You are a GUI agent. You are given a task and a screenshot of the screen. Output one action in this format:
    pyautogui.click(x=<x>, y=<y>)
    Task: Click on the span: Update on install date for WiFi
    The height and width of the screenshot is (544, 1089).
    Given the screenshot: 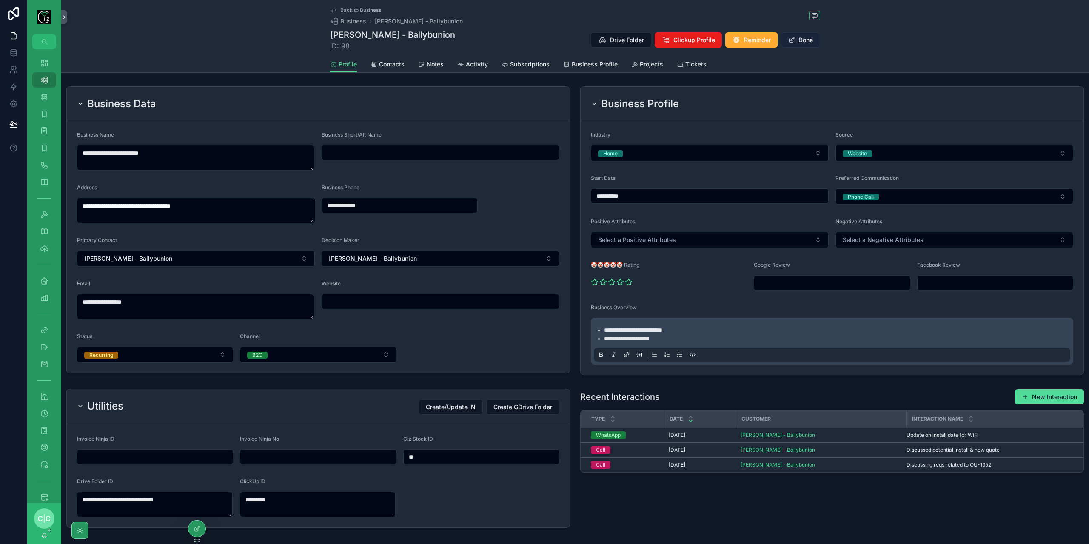 What is the action you would take?
    pyautogui.click(x=942, y=435)
    